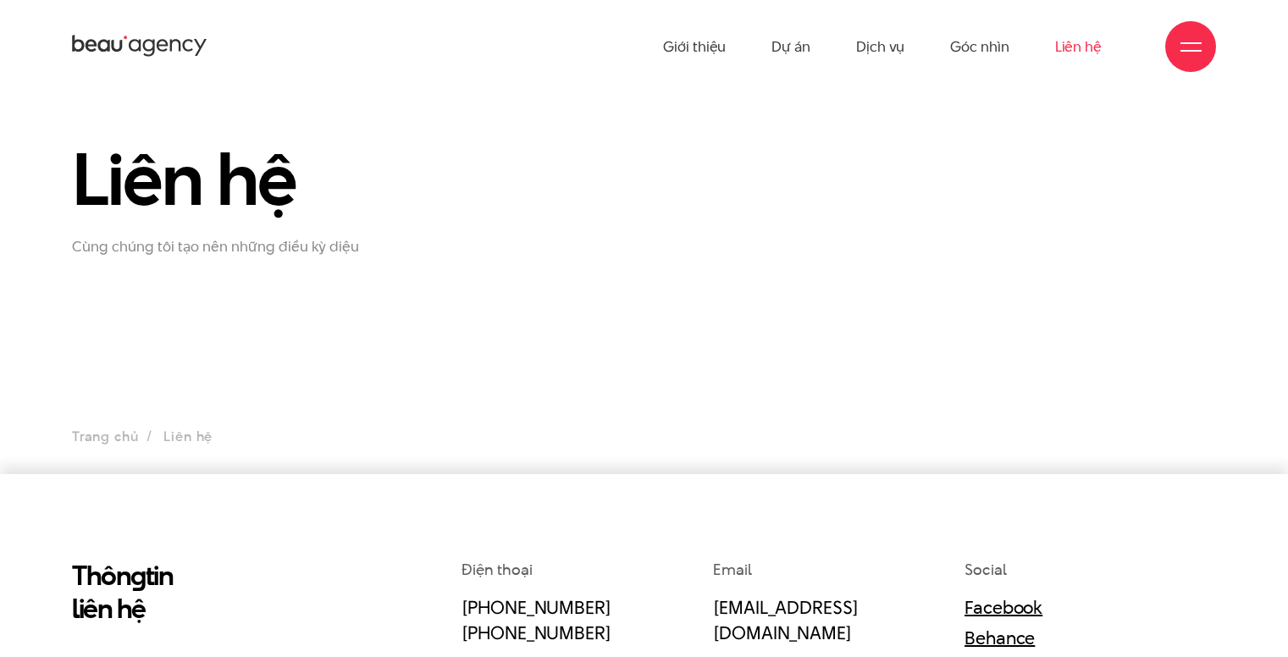 This screenshot has width=1288, height=657. I want to click on span: Email, so click(733, 569).